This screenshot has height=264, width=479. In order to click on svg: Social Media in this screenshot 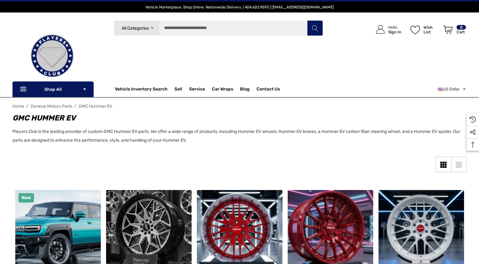, I will do `click(473, 132)`.